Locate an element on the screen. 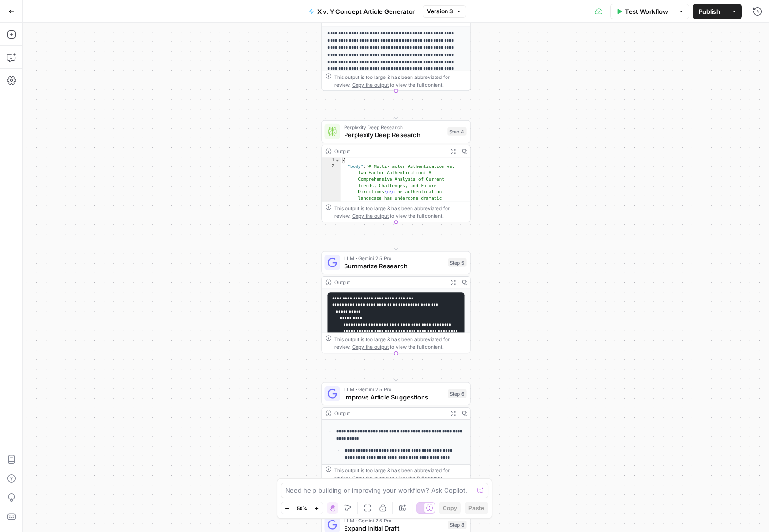 The image size is (769, 532). button: Paste is located at coordinates (476, 508).